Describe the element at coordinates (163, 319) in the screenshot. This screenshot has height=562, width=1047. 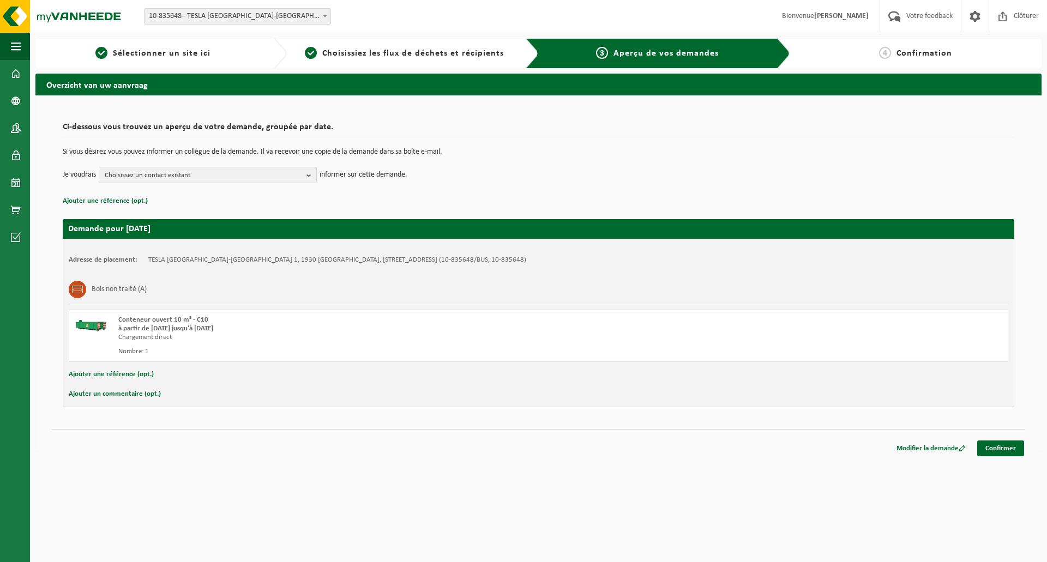
I see `span: Conteneur ouvert 10 m³ - C10` at that location.